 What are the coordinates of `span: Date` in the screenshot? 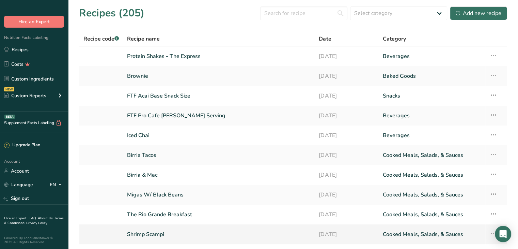 It's located at (325, 39).